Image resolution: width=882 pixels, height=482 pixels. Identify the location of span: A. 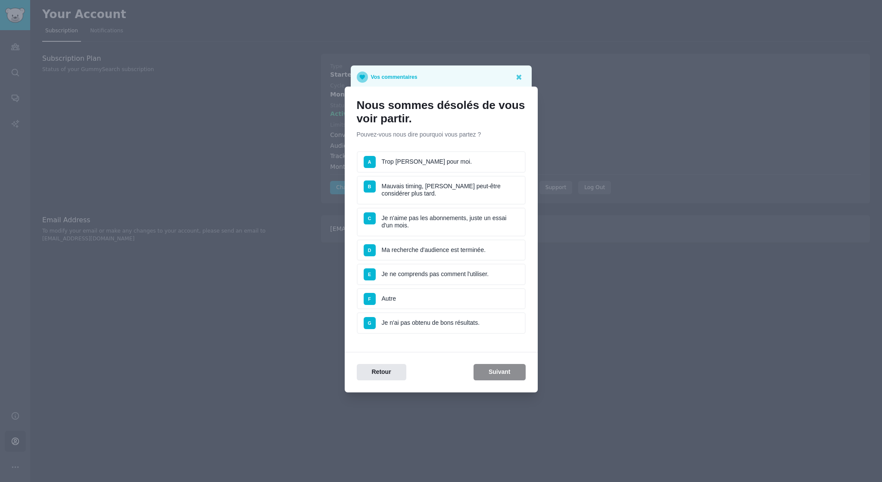
(370, 162).